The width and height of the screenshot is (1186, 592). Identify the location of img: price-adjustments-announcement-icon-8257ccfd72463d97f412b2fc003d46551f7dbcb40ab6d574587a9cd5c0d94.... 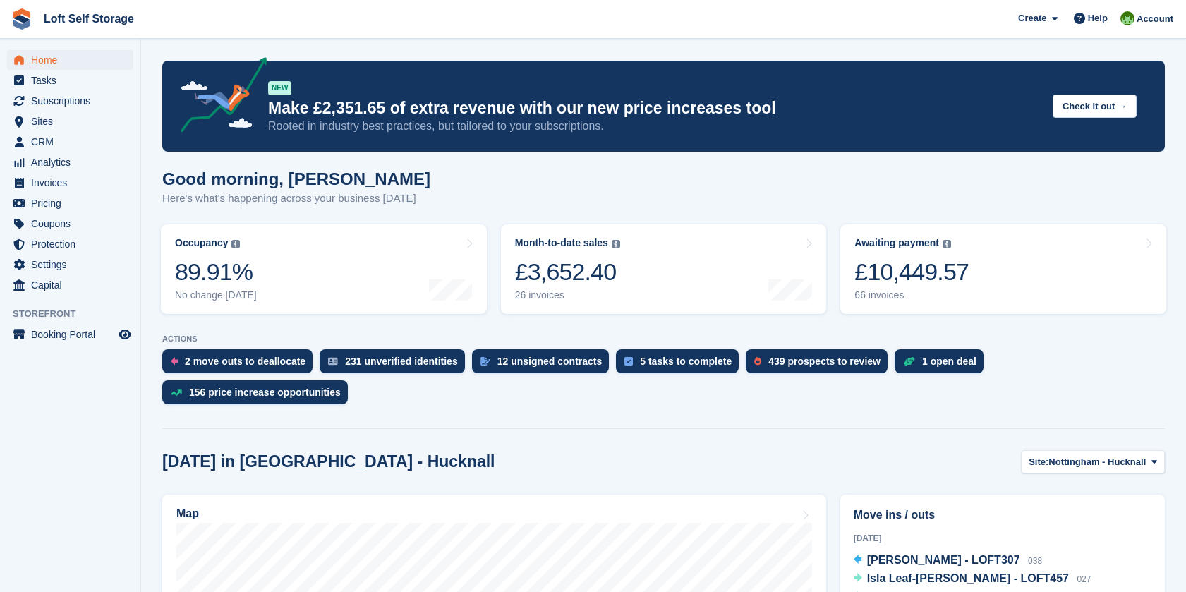
(218, 97).